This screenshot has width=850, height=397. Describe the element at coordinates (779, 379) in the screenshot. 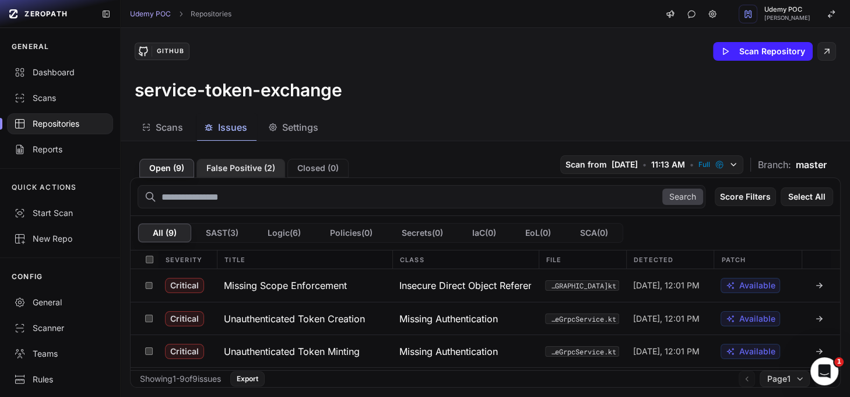

I see `span: Page 1` at that location.